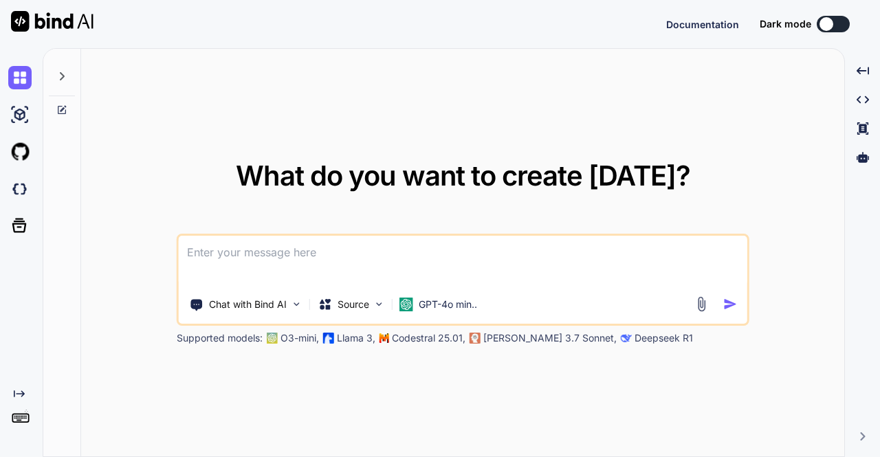  Describe the element at coordinates (730, 304) in the screenshot. I see `img: icon` at that location.